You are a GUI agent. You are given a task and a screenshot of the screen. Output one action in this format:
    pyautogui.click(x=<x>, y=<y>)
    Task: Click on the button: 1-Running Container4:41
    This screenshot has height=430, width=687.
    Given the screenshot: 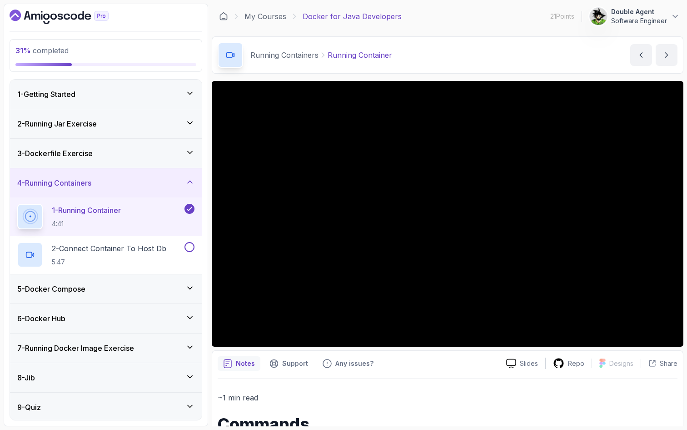 What is the action you would take?
    pyautogui.click(x=106, y=216)
    